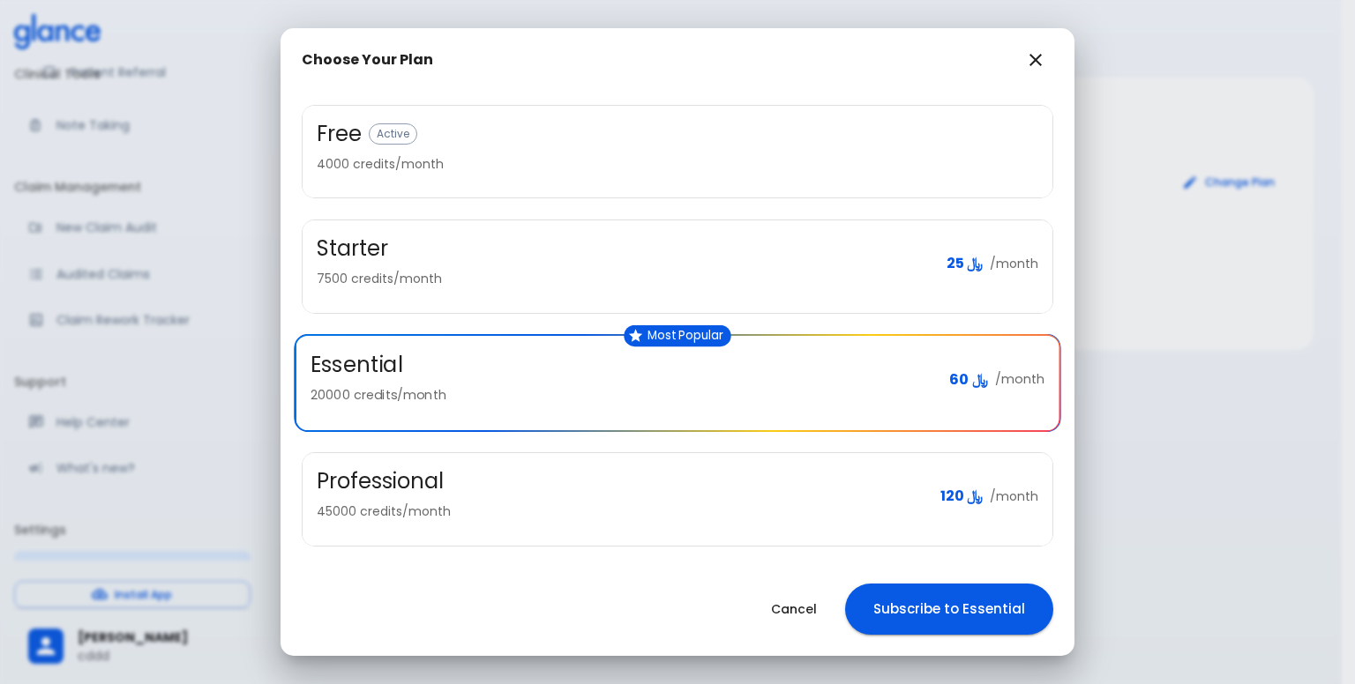  Describe the element at coordinates (794, 609) in the screenshot. I see `button: Cancel` at that location.